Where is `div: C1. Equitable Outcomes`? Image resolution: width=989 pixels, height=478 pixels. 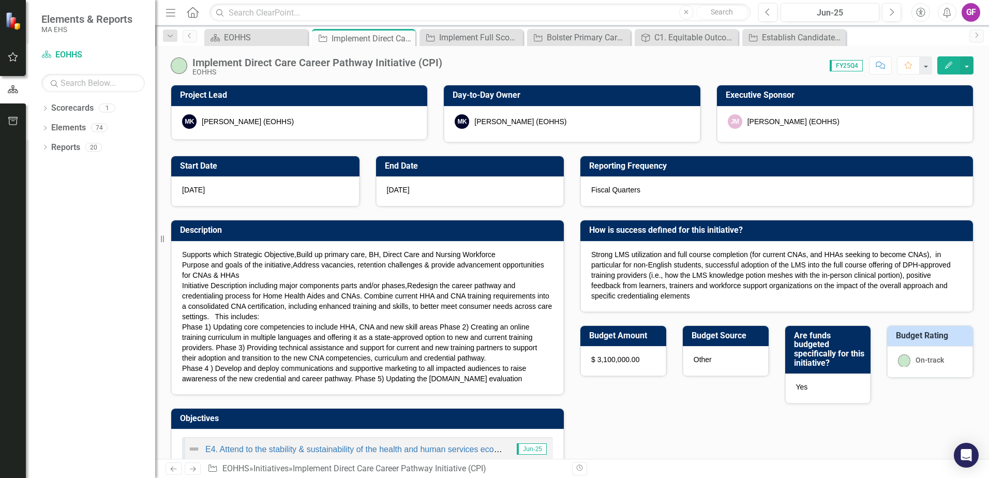 div: C1. Equitable Outcomes is located at coordinates (695, 37).